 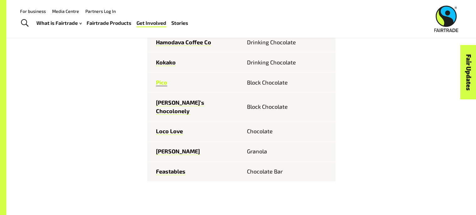 What do you see at coordinates (288, 151) in the screenshot?
I see `td: Granola` at bounding box center [288, 151].